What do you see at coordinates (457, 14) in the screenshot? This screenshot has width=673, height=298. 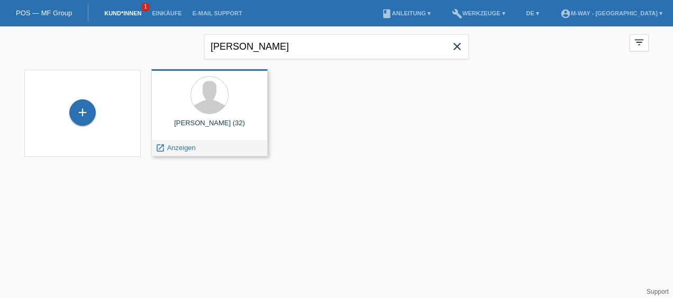 I see `i: build` at bounding box center [457, 14].